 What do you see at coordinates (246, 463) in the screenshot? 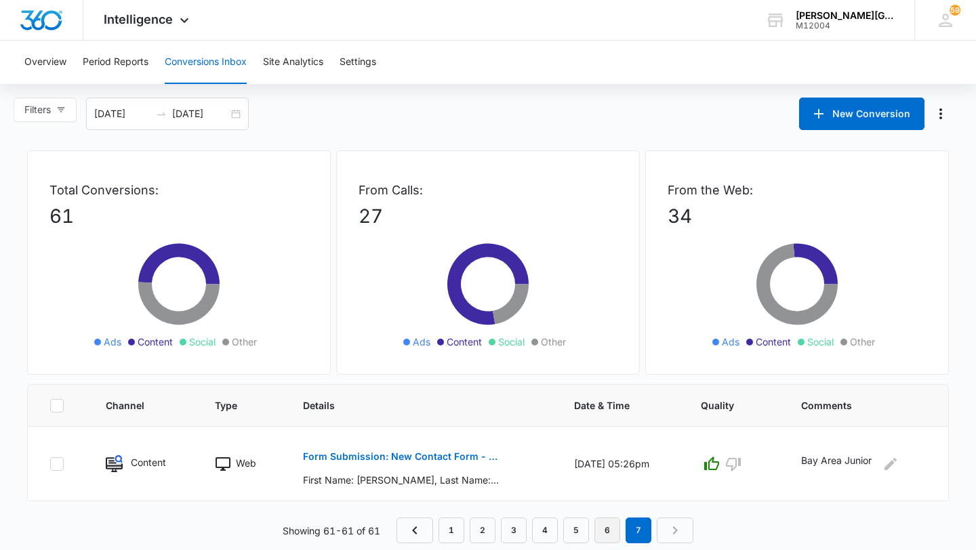
I see `p: Web` at bounding box center [246, 463].